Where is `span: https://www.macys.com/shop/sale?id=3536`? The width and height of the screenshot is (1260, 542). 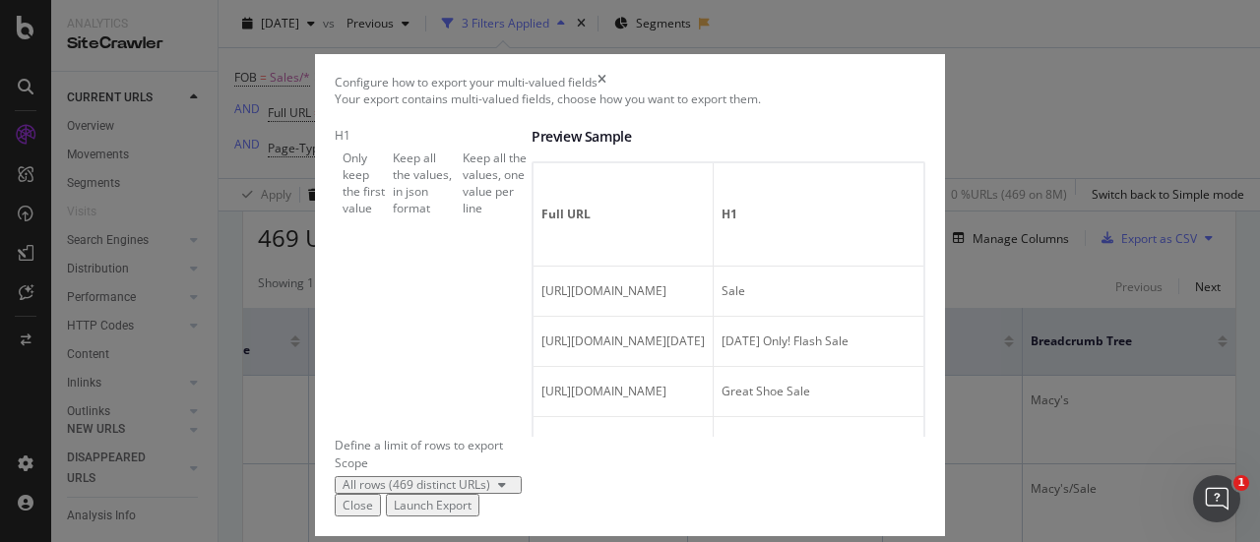
span: https://www.macys.com/shop/sale?id=3536 is located at coordinates (603, 290).